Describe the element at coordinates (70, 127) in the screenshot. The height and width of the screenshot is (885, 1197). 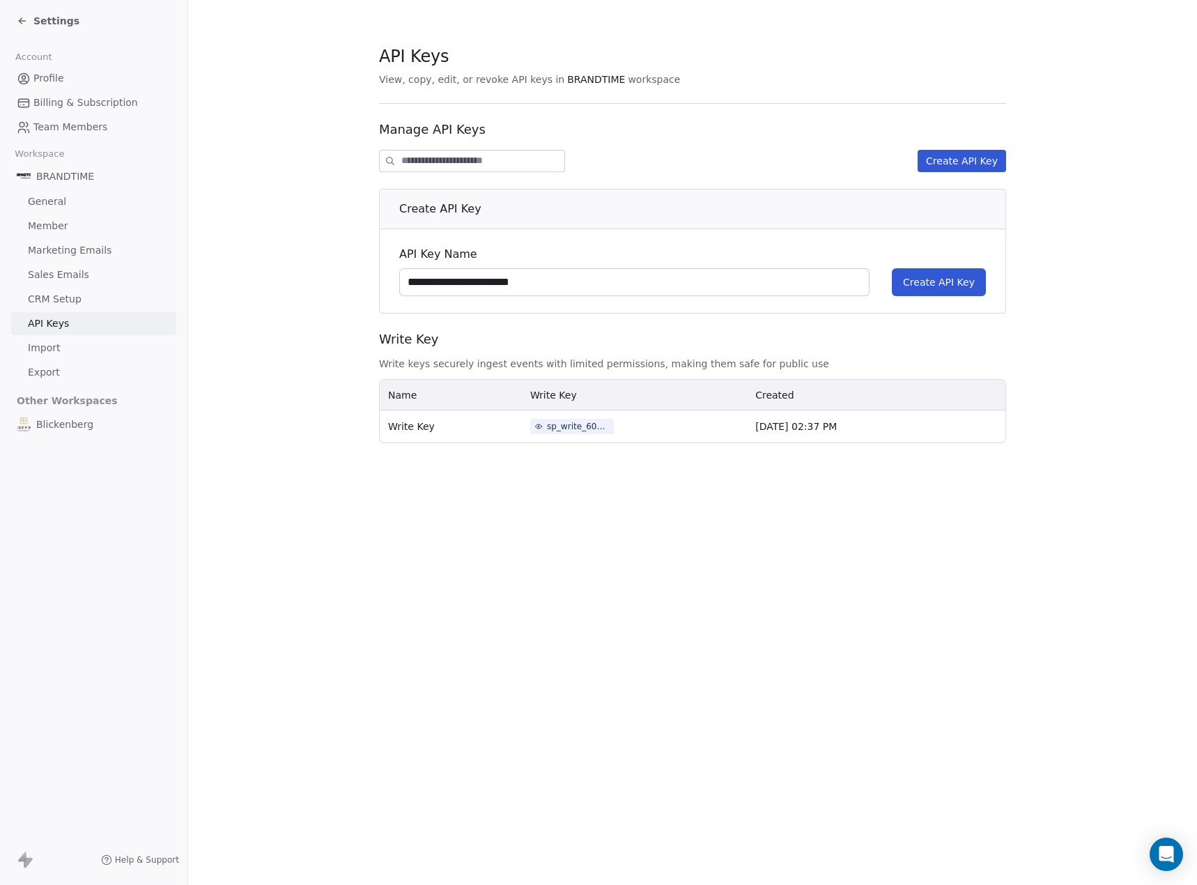
I see `span: Team Members` at that location.